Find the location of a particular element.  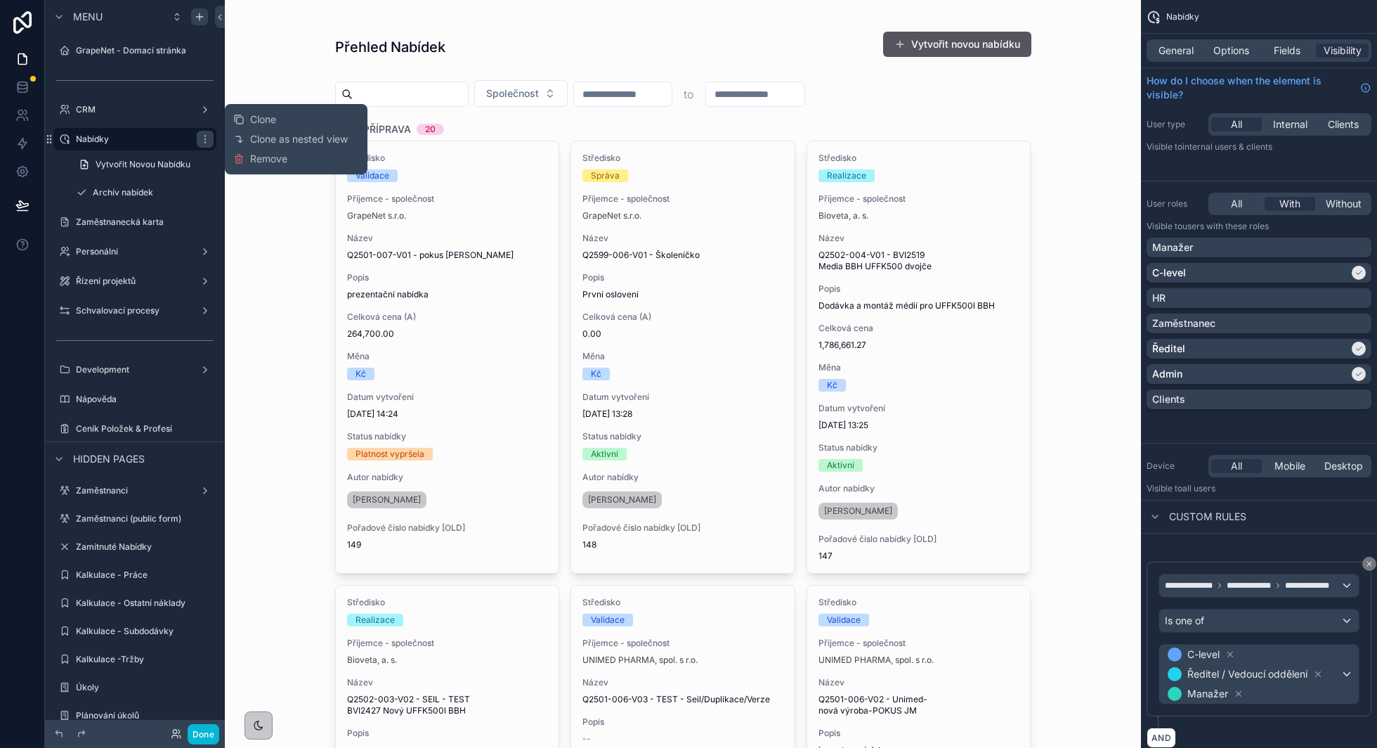

p: Ředitel is located at coordinates (1169, 349).